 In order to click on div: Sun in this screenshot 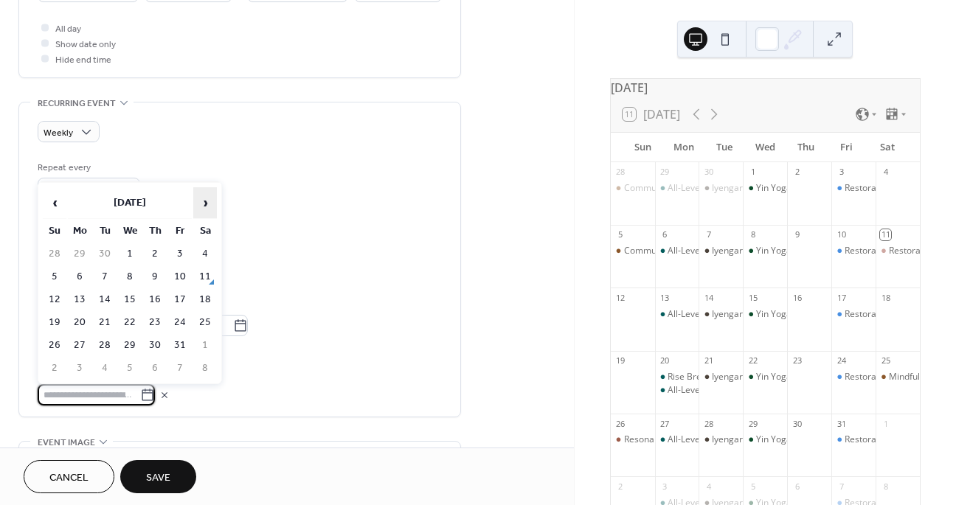, I will do `click(642, 148)`.